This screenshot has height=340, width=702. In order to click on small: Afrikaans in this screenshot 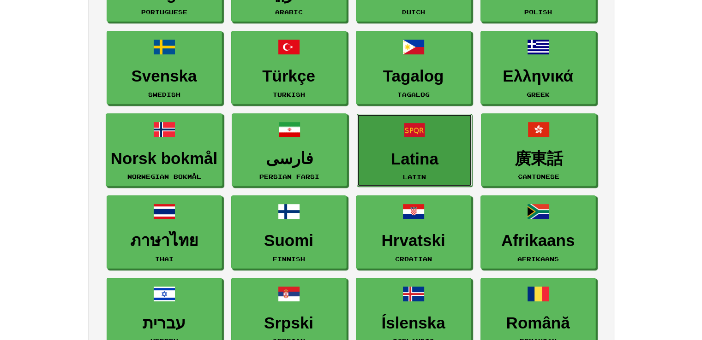, I will do `click(538, 259)`.